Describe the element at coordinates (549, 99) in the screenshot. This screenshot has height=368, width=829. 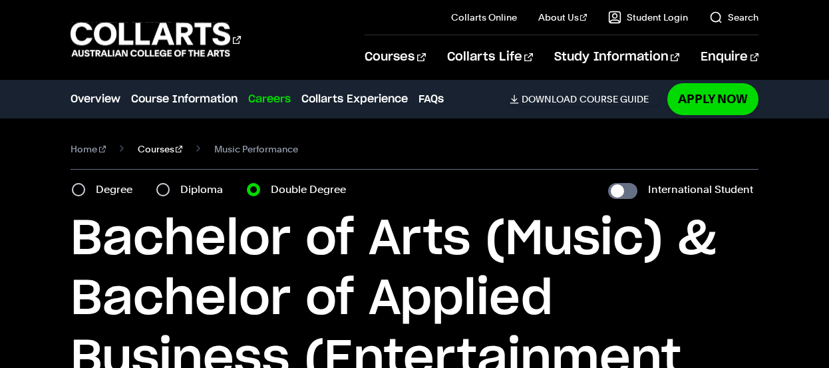
I see `span: Download` at that location.